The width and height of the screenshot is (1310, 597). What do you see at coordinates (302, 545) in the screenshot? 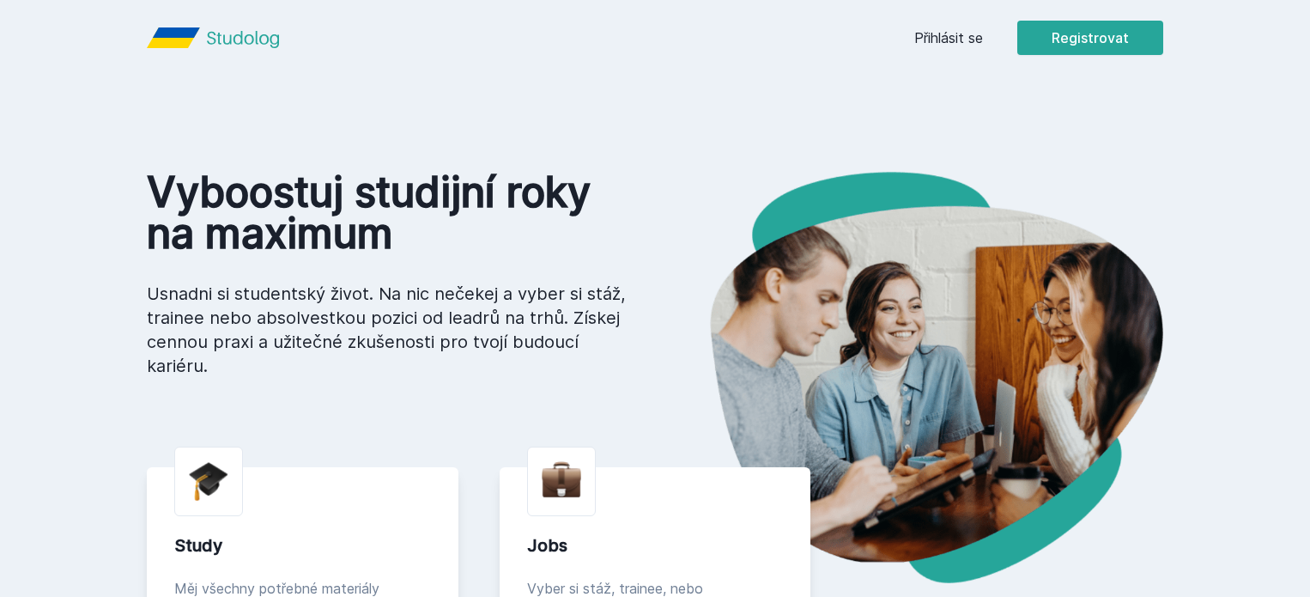
I see `div: Study` at bounding box center [302, 545].